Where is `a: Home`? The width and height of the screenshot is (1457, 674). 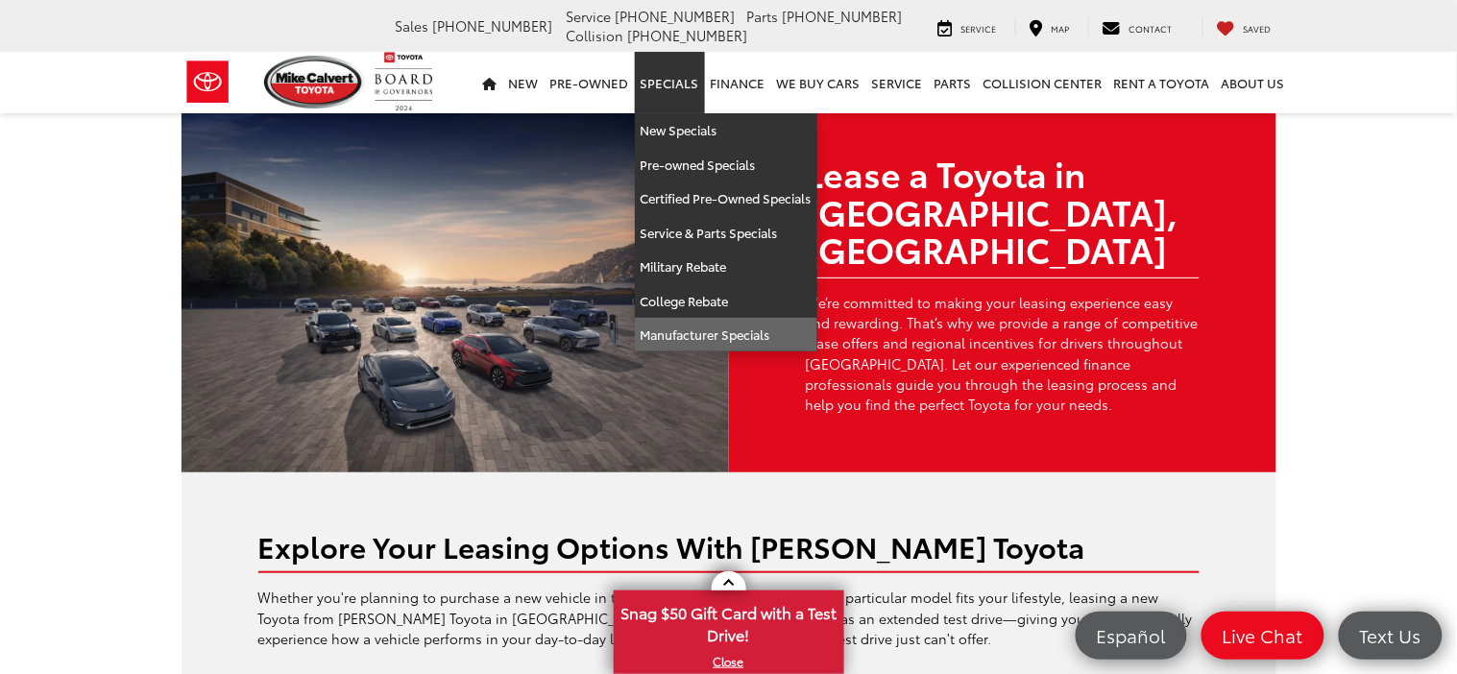
a: Home is located at coordinates (490, 83).